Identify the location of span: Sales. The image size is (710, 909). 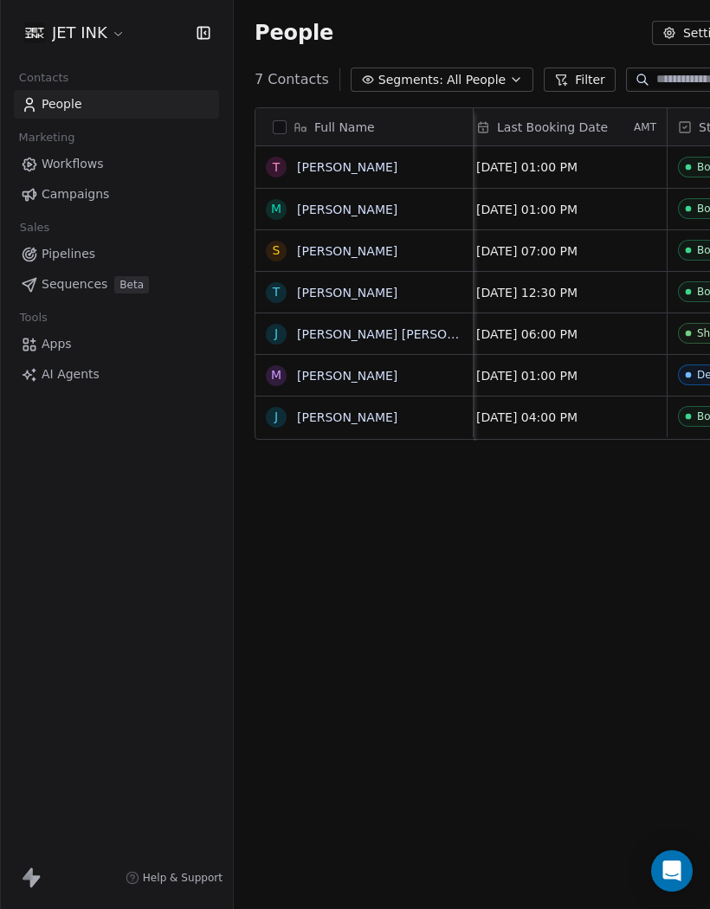
(35, 228).